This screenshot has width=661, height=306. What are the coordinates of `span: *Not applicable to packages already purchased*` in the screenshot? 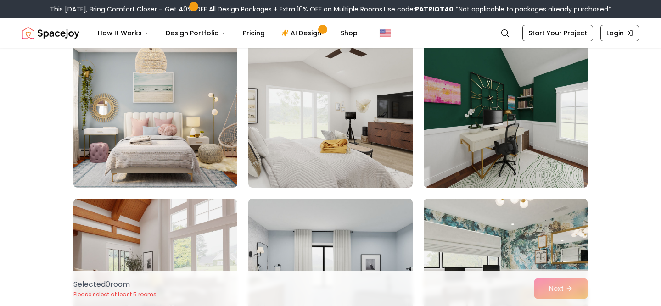 It's located at (532, 9).